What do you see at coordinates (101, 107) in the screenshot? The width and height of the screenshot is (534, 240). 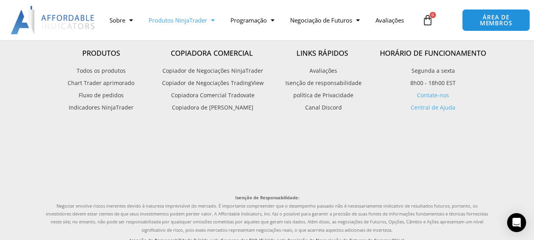 I see `font: Indicadores NinjaTrader` at bounding box center [101, 107].